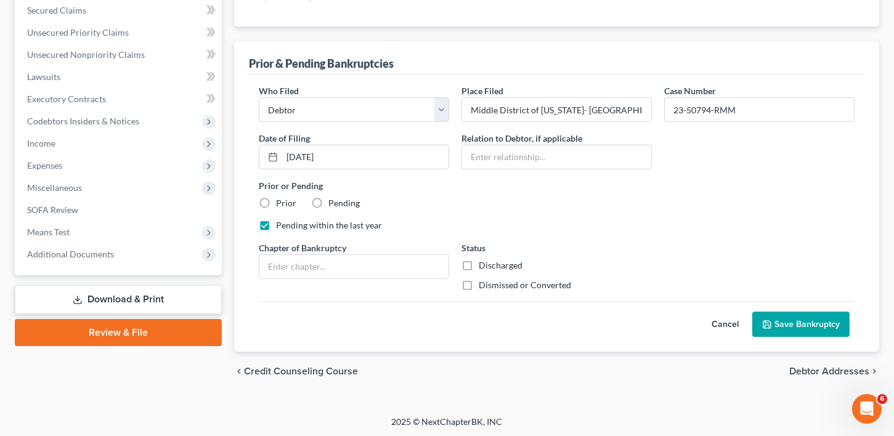 Image resolution: width=894 pixels, height=436 pixels. I want to click on label: Case Number, so click(690, 91).